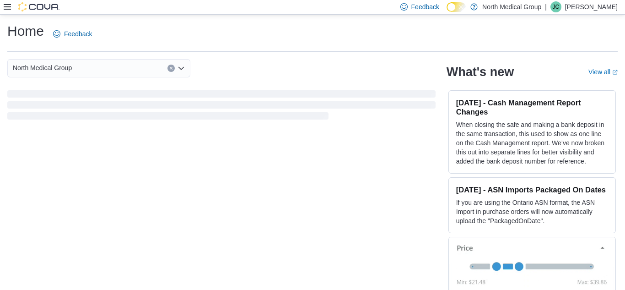 The width and height of the screenshot is (625, 290). What do you see at coordinates (39, 7) in the screenshot?
I see `img: Cova` at bounding box center [39, 7].